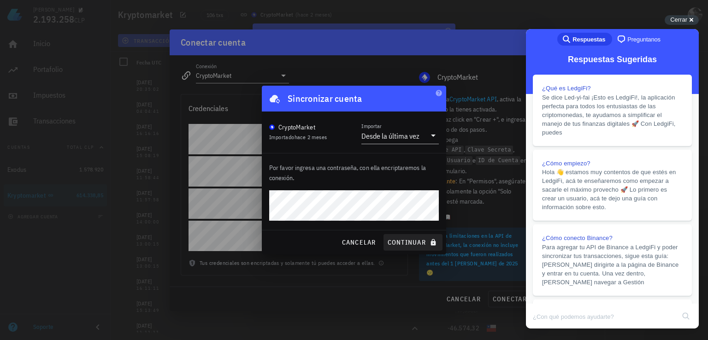  Describe the element at coordinates (297, 127) in the screenshot. I see `div: CryptoMarket` at that location.